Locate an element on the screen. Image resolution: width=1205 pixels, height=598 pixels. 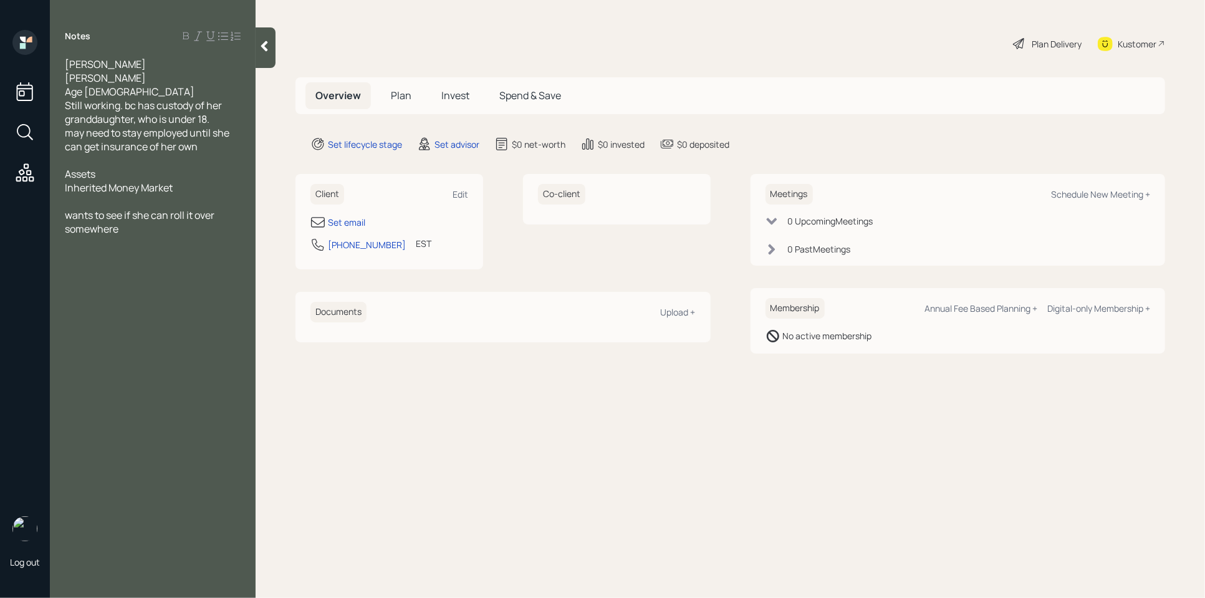
div: Annual Fee Based Planning + is located at coordinates (980, 308).